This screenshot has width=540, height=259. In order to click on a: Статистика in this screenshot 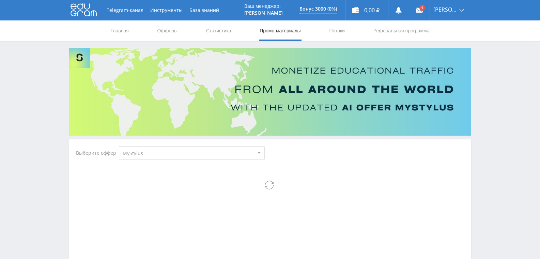, I will do `click(219, 31)`.